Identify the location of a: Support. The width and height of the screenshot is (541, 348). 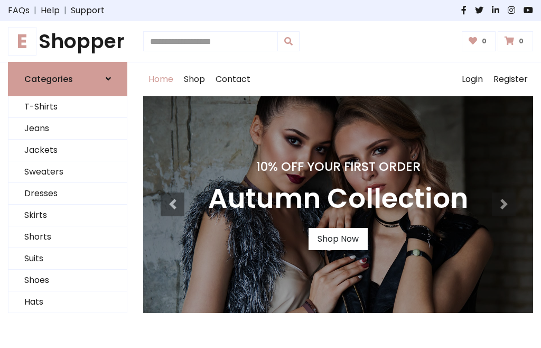
(88, 11).